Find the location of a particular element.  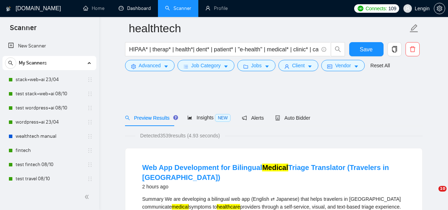

span: Scanner is located at coordinates (23, 30).